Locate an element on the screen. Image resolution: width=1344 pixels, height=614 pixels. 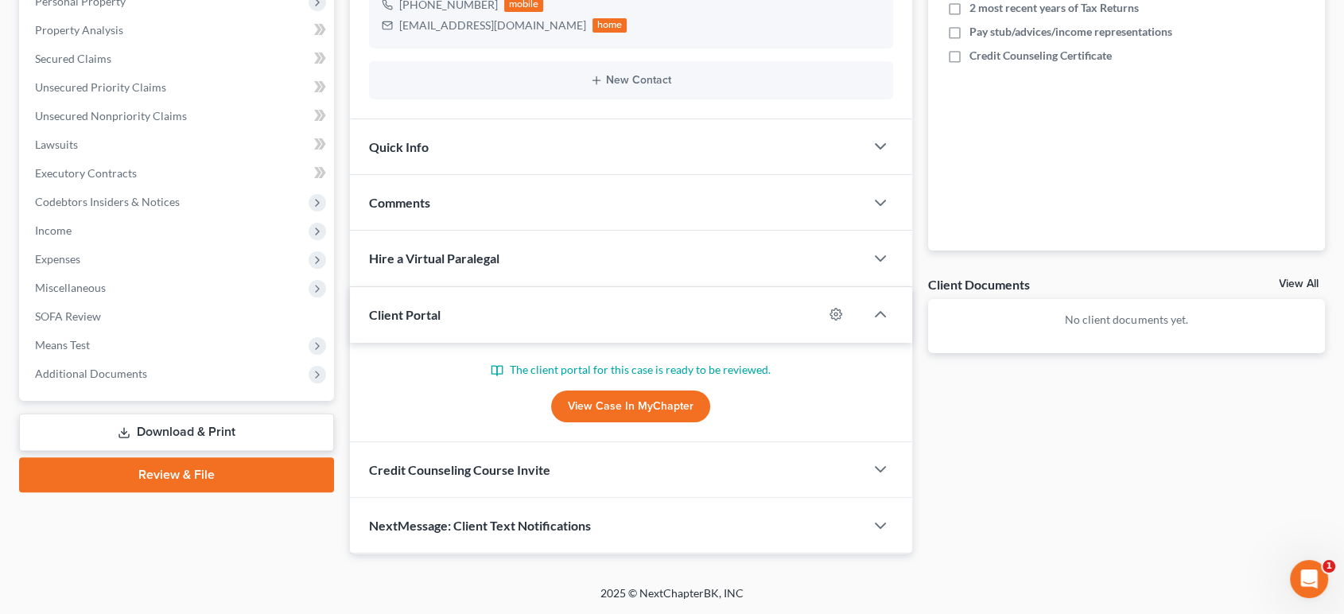
span: Unsecured Nonpriority Claims is located at coordinates (111, 115).